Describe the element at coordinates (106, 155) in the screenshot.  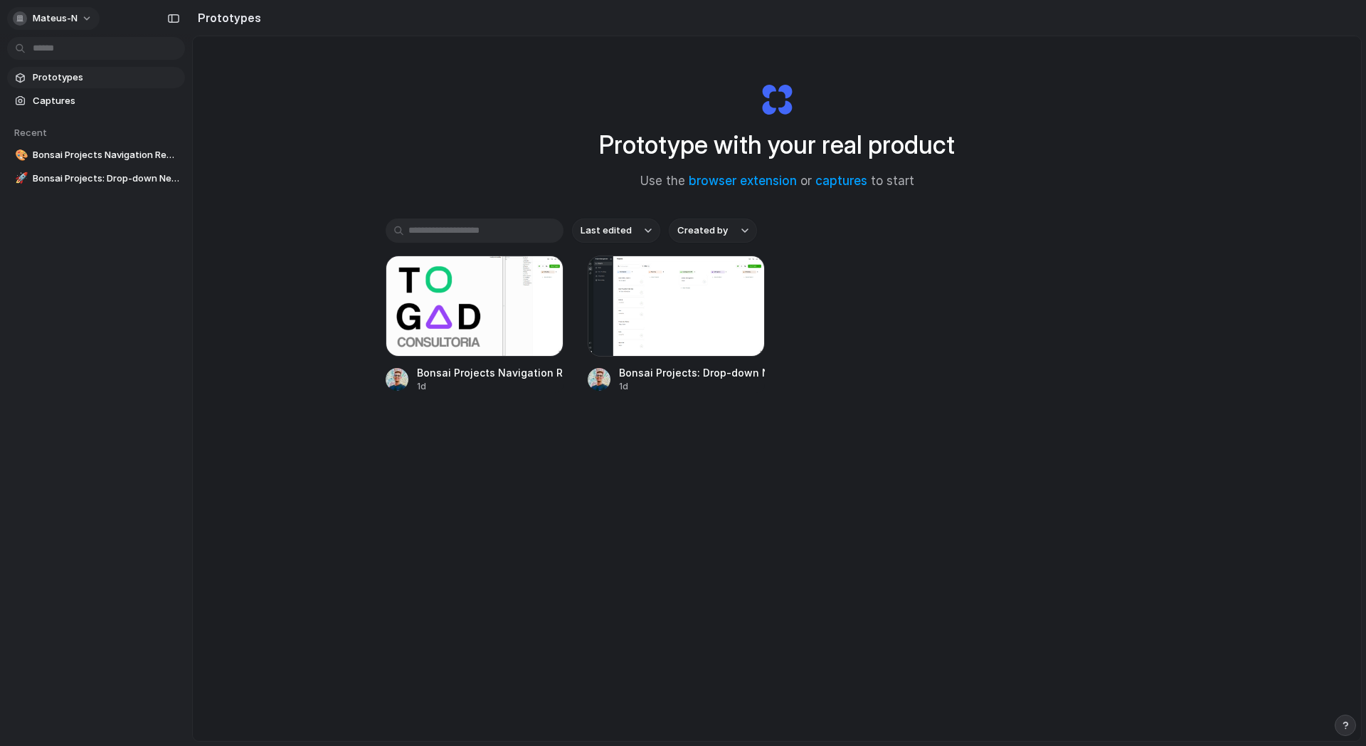
I see `span: Bonsai Projects Navigation Redesign` at that location.